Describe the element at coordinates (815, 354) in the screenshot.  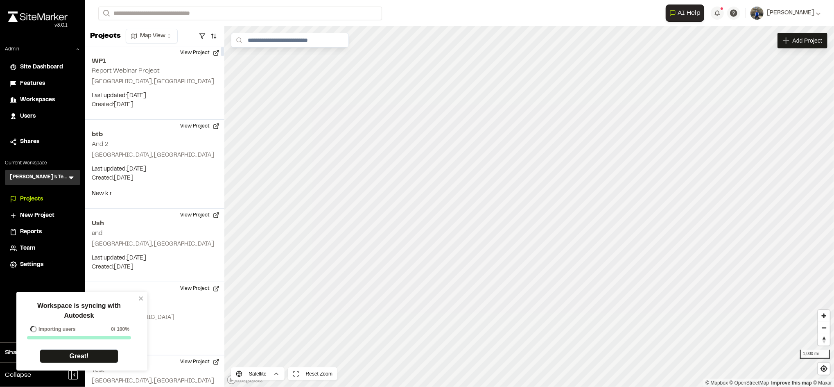
I see `div: 1,000 mi` at that location.